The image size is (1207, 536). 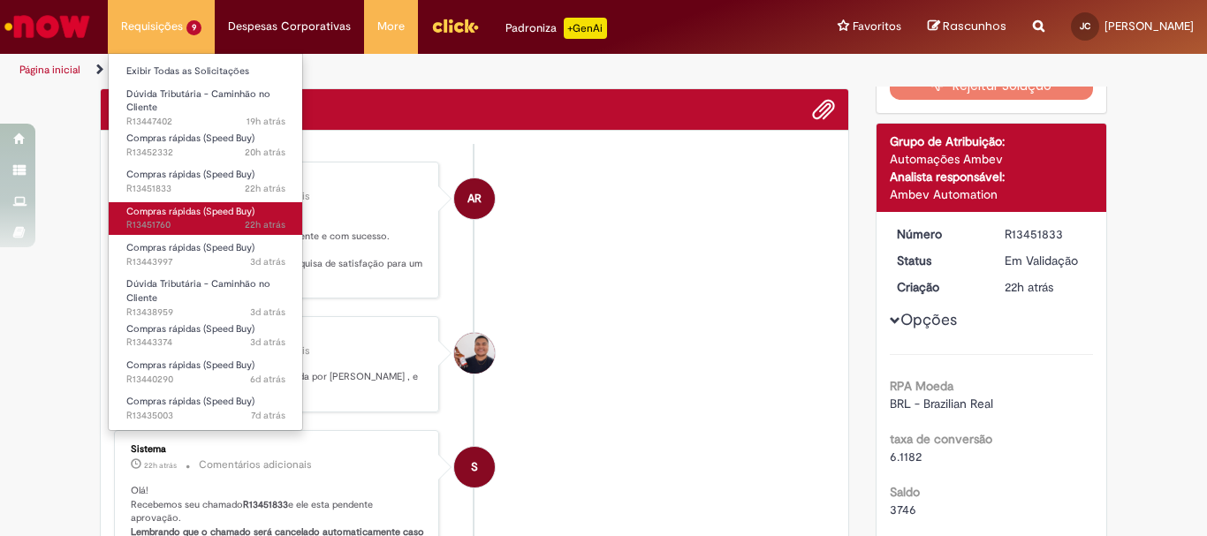 What do you see at coordinates (475, 354) in the screenshot?
I see `div: Gabriel Vinicius Urias Santos` at bounding box center [475, 354].